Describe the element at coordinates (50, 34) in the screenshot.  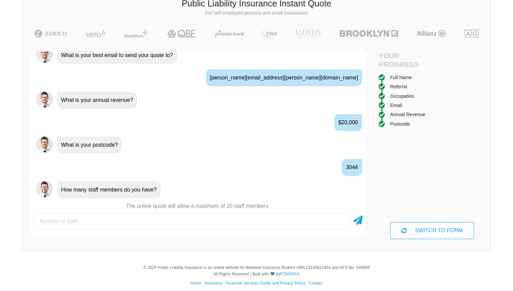
I see `img: Zurich | Public Liability Insurance` at that location.